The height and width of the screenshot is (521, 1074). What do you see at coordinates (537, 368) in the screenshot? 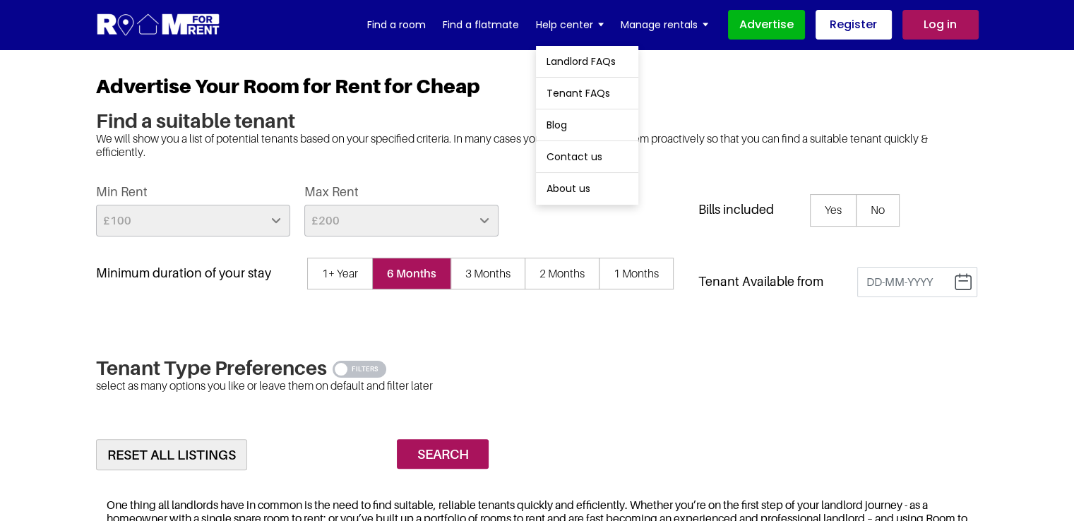
I see `h3: Tenant Type Preferences` at bounding box center [537, 368].